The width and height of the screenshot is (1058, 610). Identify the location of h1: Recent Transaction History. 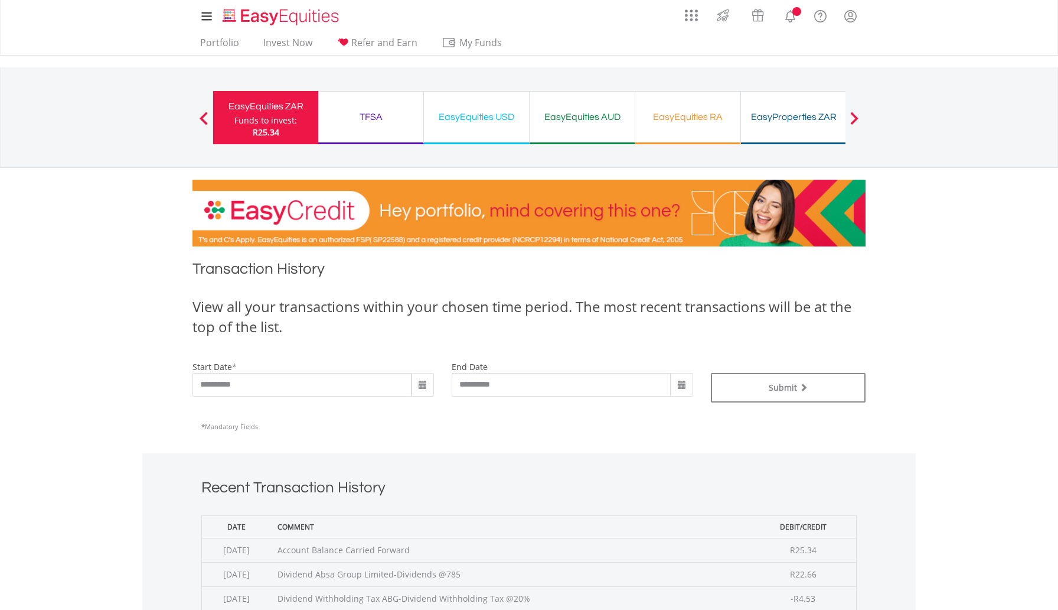
(529, 490).